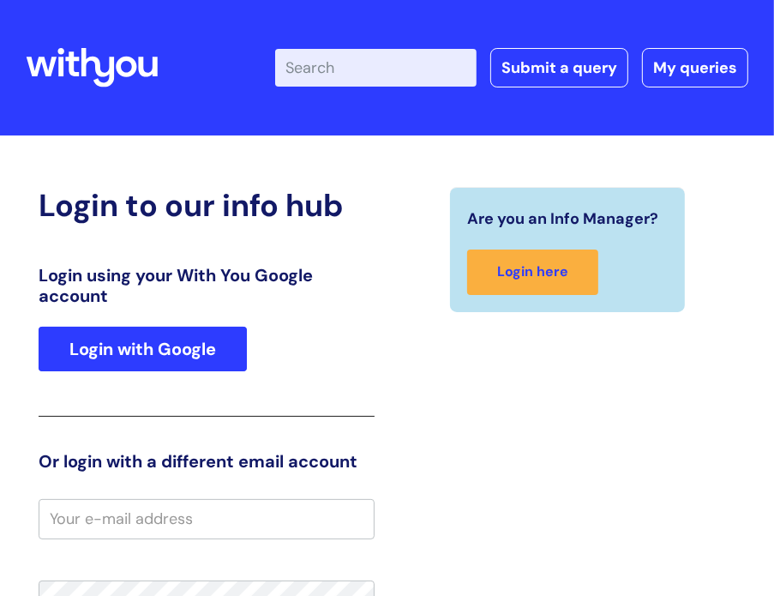 Image resolution: width=774 pixels, height=596 pixels. Describe the element at coordinates (207, 205) in the screenshot. I see `h2: Login to our info hub` at that location.